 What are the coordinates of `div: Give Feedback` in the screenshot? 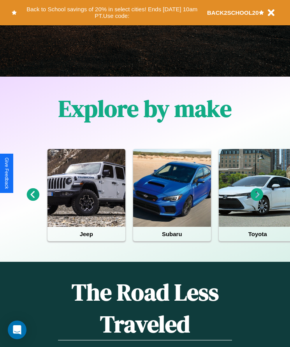 It's located at (7, 173).